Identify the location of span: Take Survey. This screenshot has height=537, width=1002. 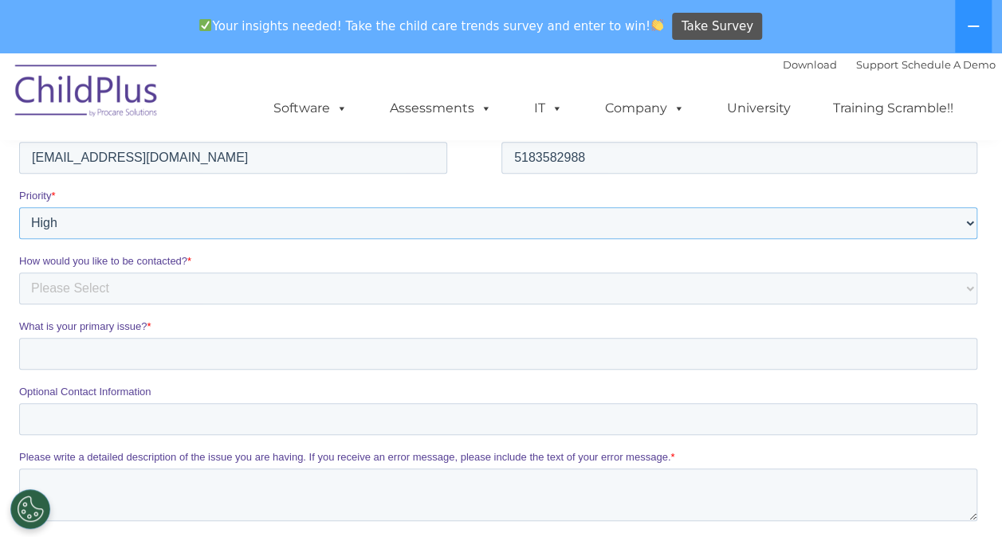
(717, 26).